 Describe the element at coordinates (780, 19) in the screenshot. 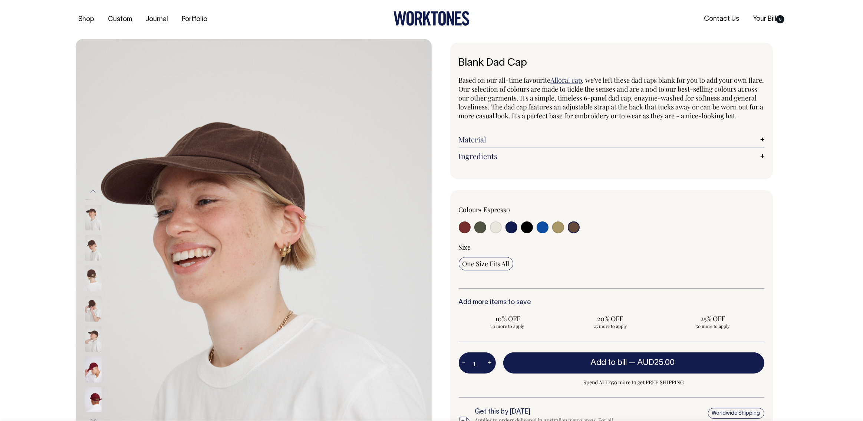

I see `span: 0` at that location.